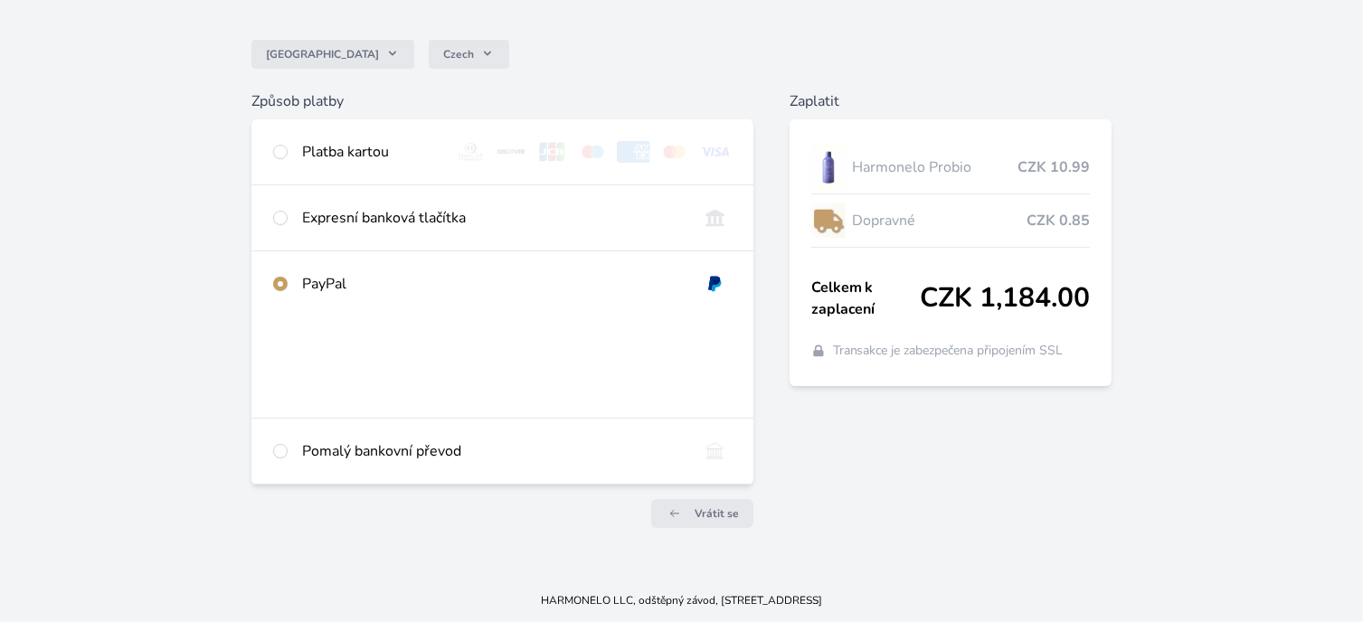  Describe the element at coordinates (493, 218) in the screenshot. I see `div: Expresní banková tlačítka` at that location.